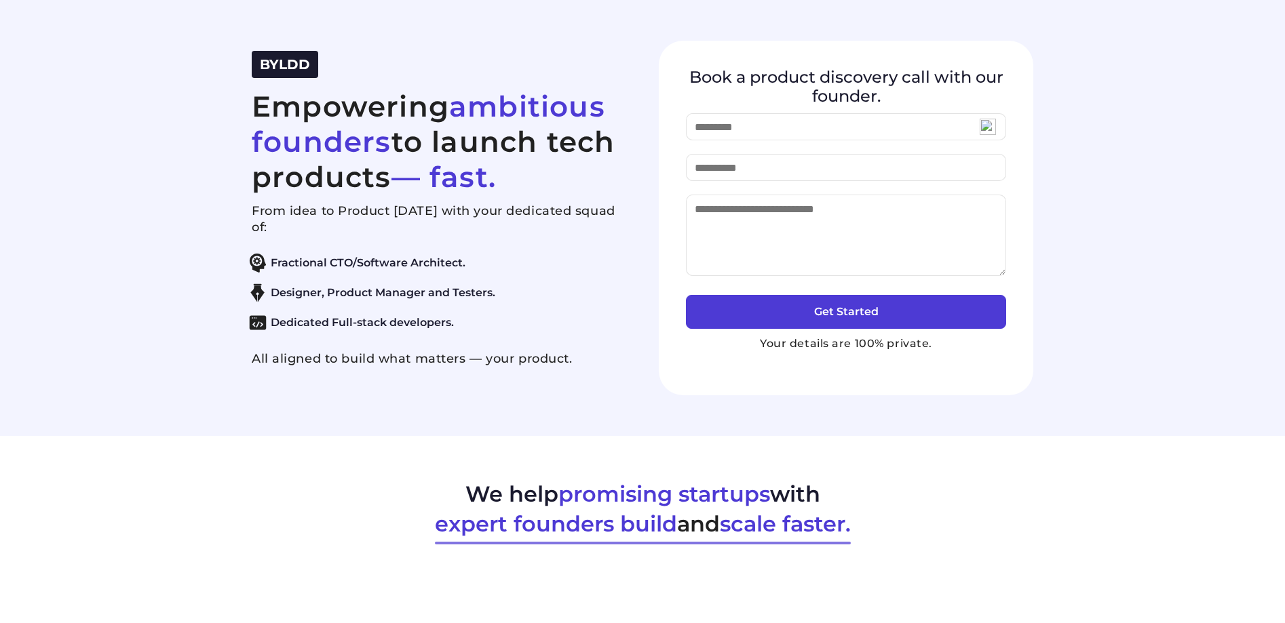  I want to click on h2: We help with, so click(642, 509).